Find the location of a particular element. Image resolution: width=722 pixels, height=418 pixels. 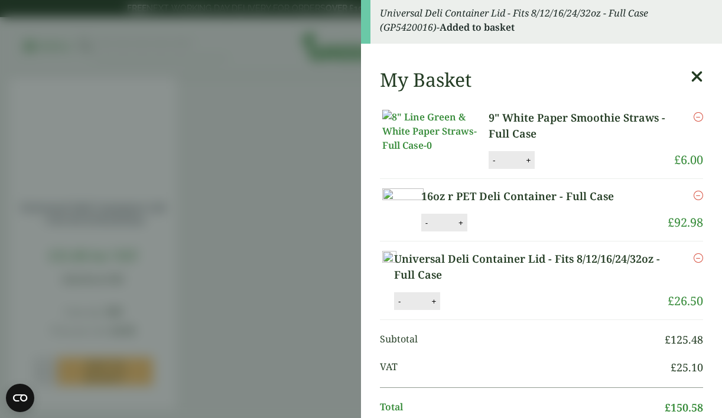

button: Open CMP widget is located at coordinates (20, 398).